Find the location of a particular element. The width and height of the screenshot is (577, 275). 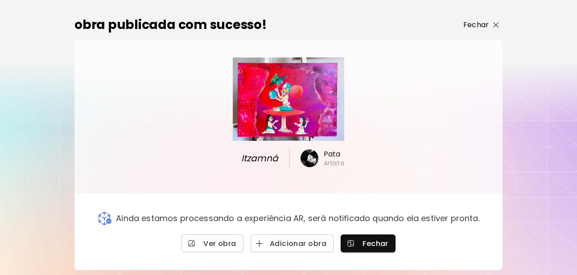

span: Itzamná is located at coordinates (258, 158).